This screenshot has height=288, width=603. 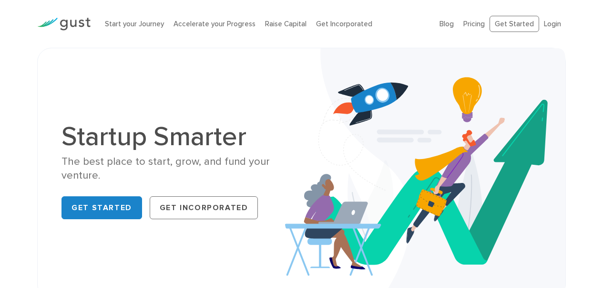 What do you see at coordinates (178, 168) in the screenshot?
I see `div: The best place to start, grow, and fund your venture.` at bounding box center [178, 168].